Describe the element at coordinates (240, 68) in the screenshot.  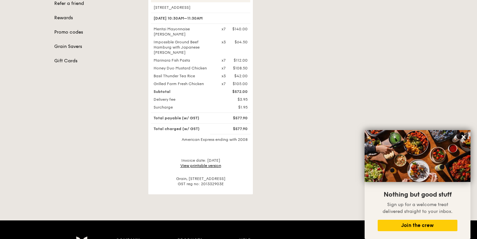
I see `div: $108.50` at that location.